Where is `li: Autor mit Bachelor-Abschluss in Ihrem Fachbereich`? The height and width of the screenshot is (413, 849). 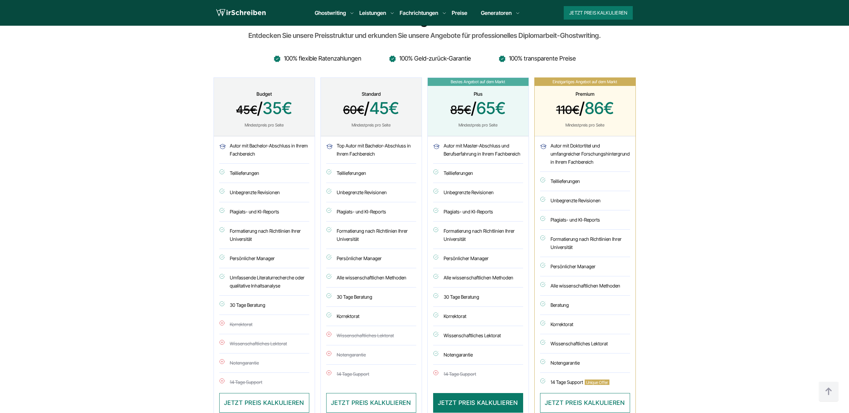
li: Autor mit Bachelor-Abschluss in Ihrem Fachbereich is located at coordinates (264, 153).